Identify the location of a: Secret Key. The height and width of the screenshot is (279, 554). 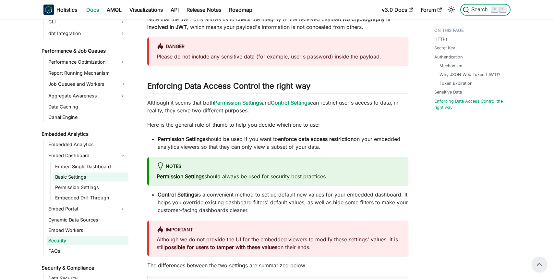
(445, 48).